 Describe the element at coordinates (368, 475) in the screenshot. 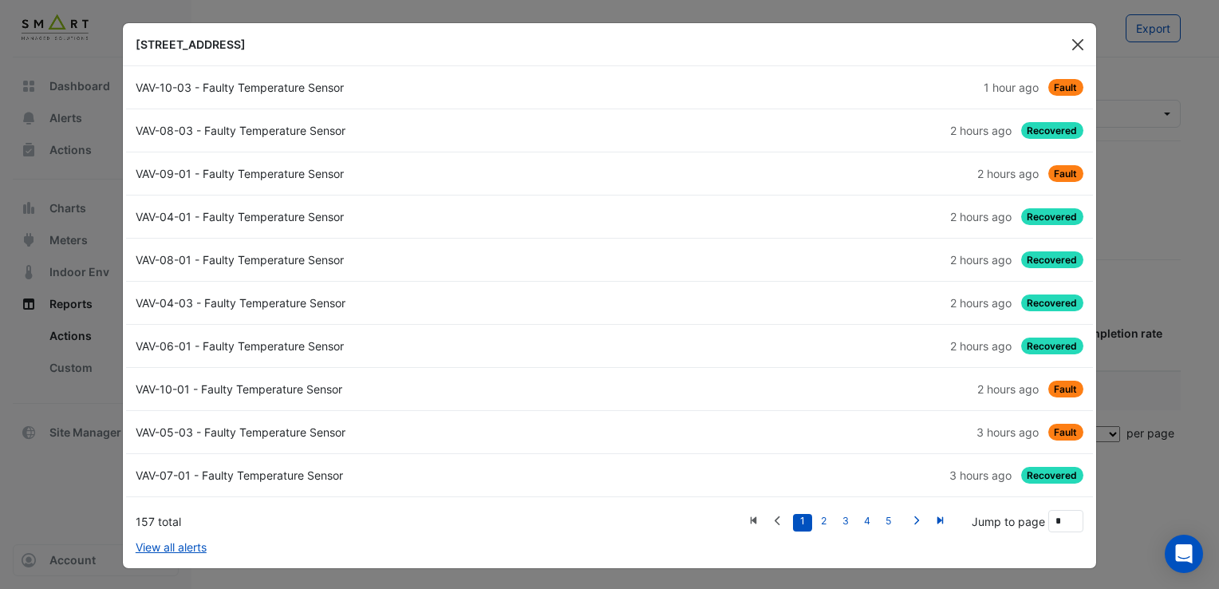

I see `div: VAV-07-01 - Faulty Temperature Sensor` at that location.